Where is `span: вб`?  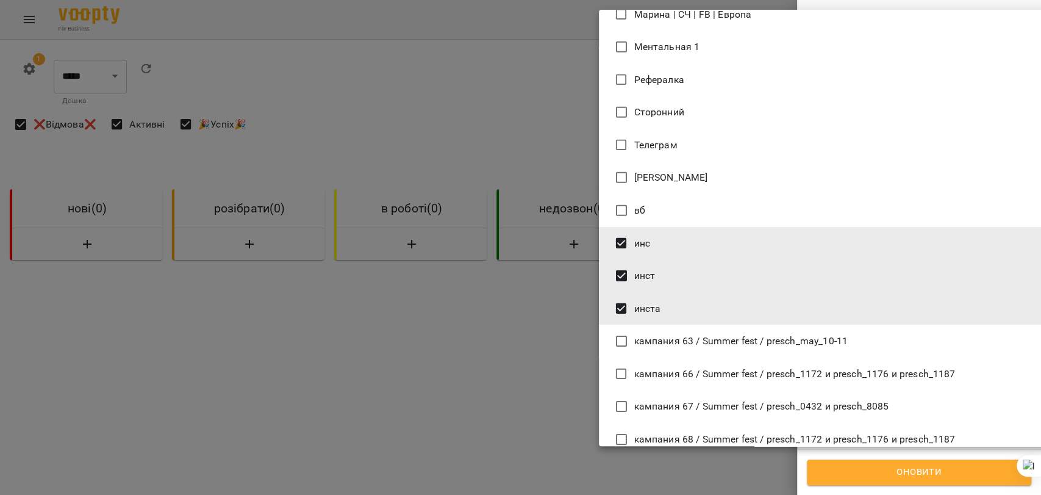
span: вб is located at coordinates (640, 210).